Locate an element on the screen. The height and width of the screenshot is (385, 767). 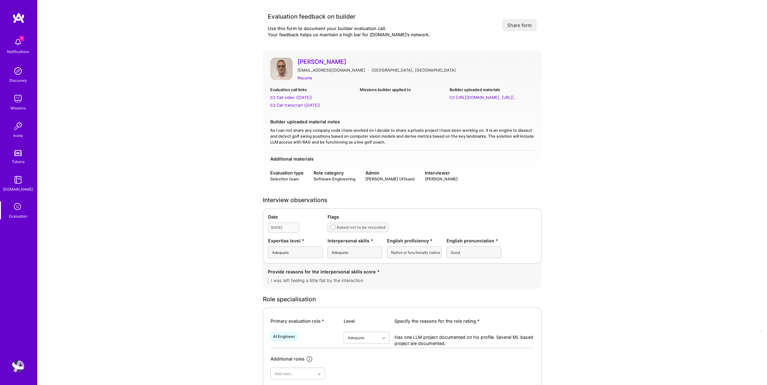
div: Interpersonal skills * is located at coordinates (355, 240).